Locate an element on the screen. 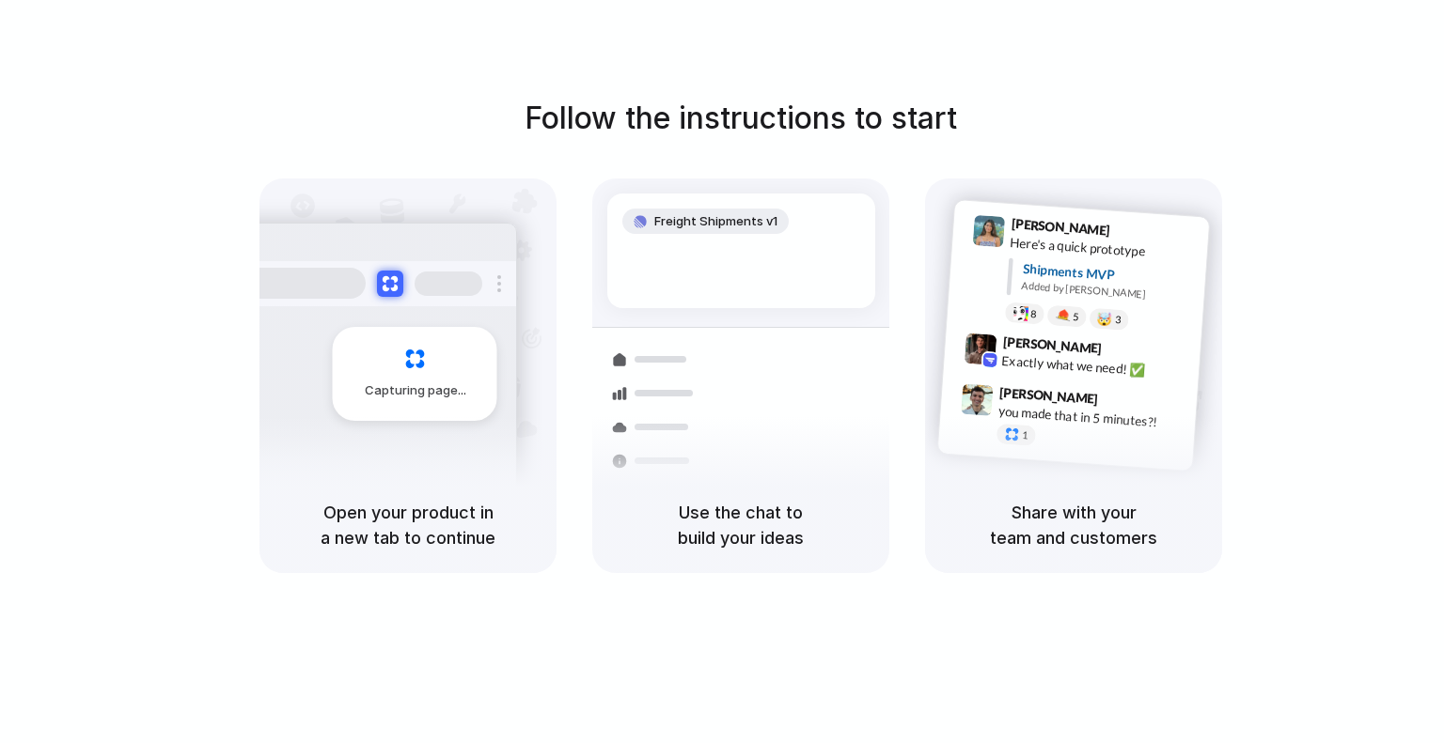 The height and width of the screenshot is (743, 1444). span: 1 is located at coordinates (1024, 435).